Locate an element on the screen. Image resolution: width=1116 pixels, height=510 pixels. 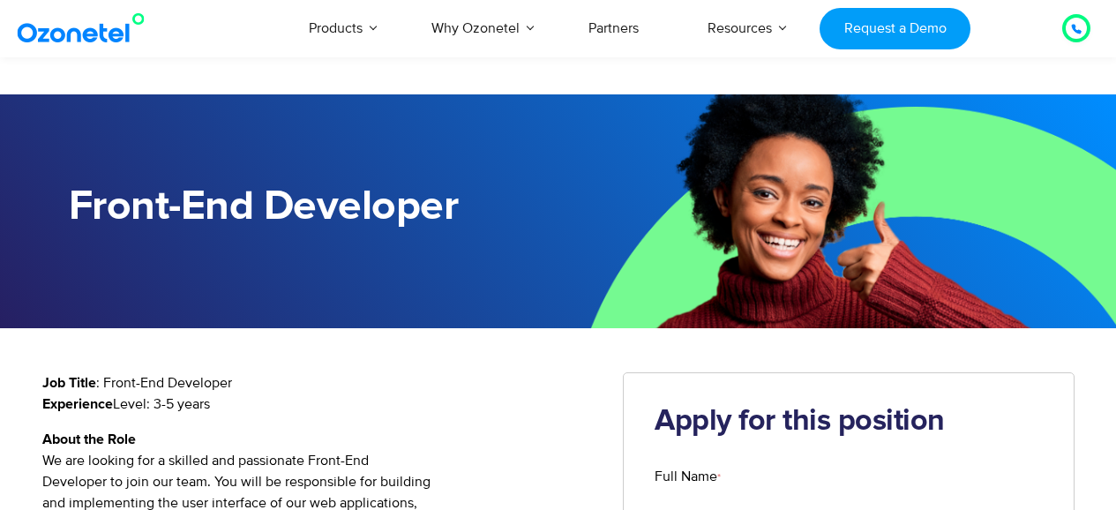
label: Full Name is located at coordinates (848, 476).